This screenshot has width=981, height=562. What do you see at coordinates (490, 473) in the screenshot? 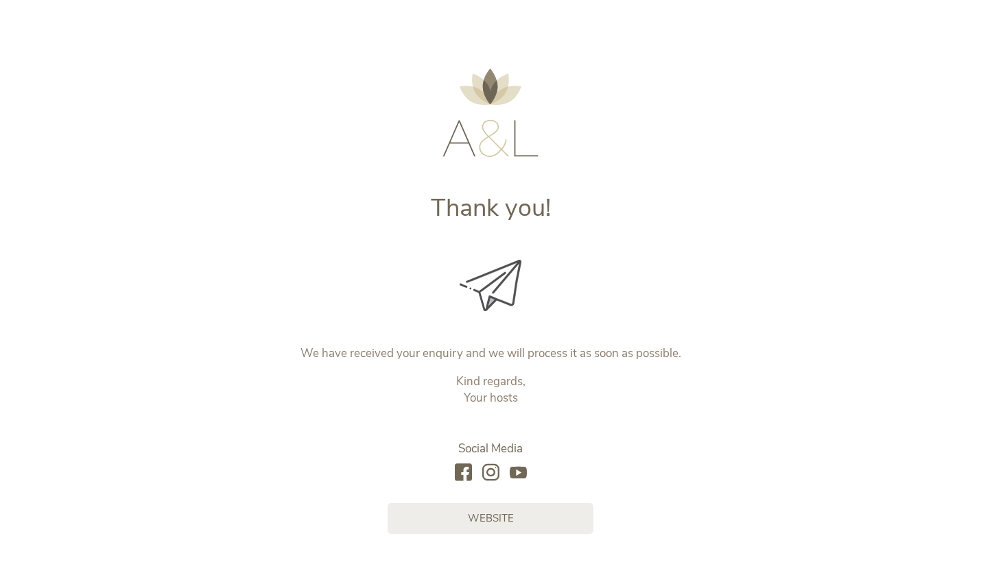
I see `a: instagram` at bounding box center [490, 473].